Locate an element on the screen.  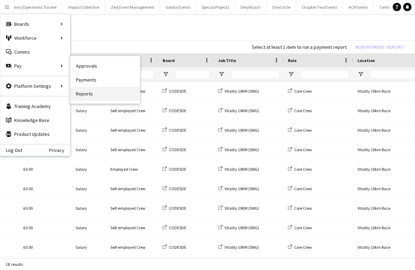
button: Zest Event Management is located at coordinates (133, 7).